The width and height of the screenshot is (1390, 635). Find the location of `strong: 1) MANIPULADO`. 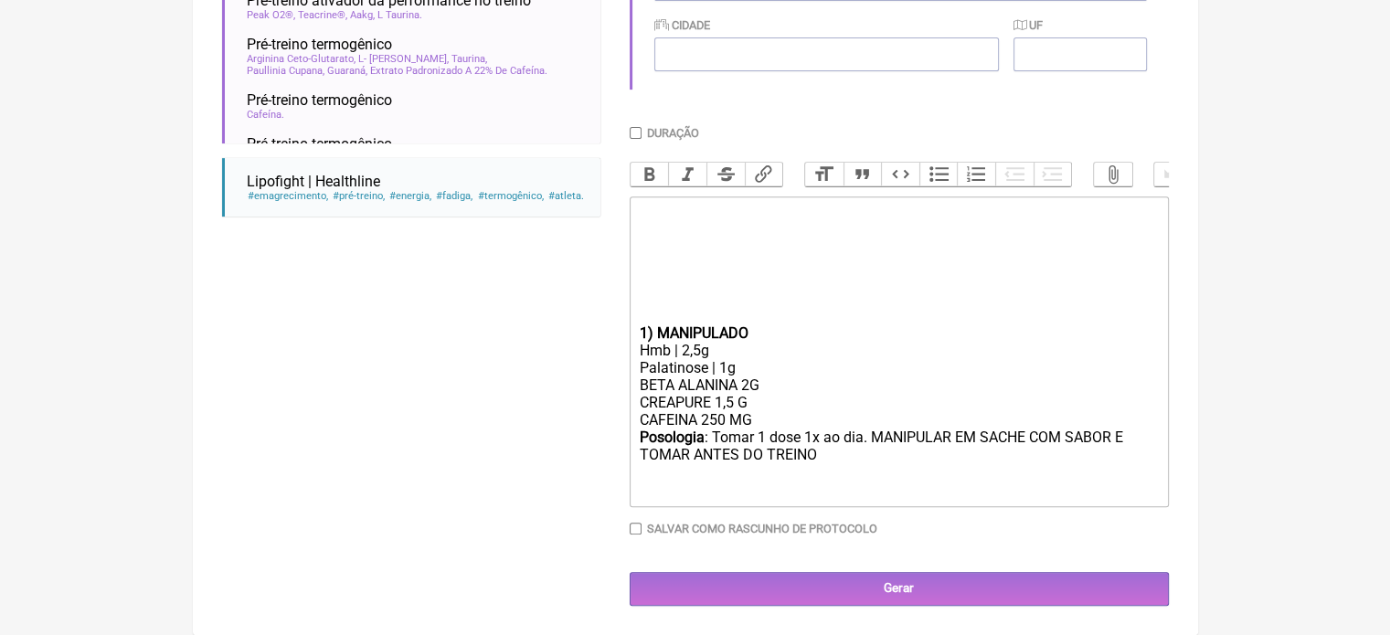

strong: 1) MANIPULADO is located at coordinates (692, 333).